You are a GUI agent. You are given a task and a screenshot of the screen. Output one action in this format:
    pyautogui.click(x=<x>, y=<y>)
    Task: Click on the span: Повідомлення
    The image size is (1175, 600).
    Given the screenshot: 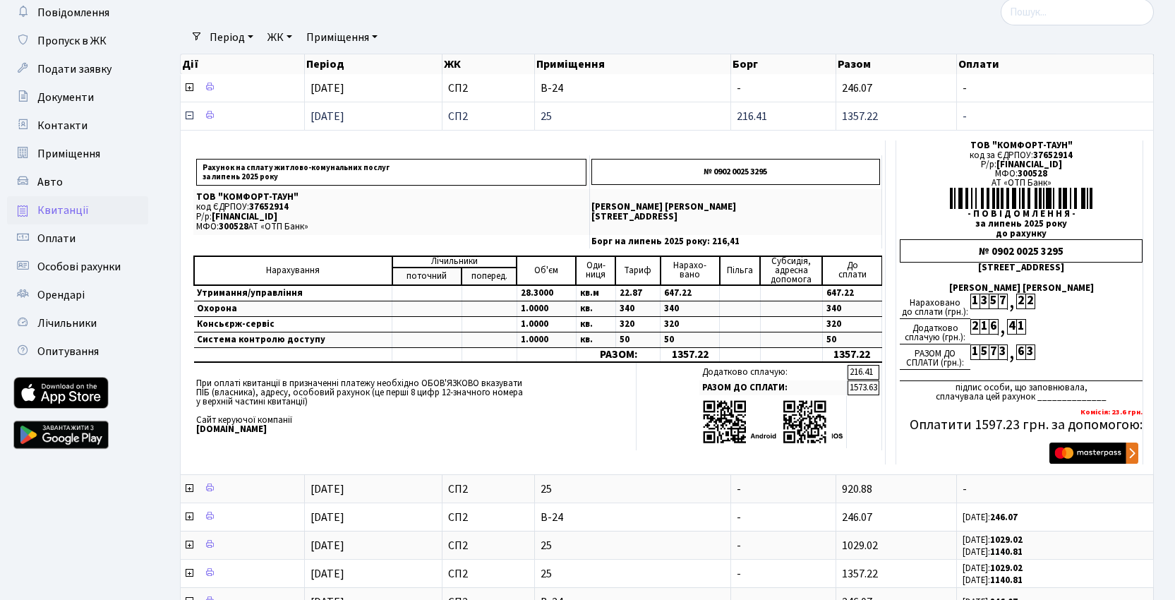 What is the action you would take?
    pyautogui.click(x=73, y=13)
    